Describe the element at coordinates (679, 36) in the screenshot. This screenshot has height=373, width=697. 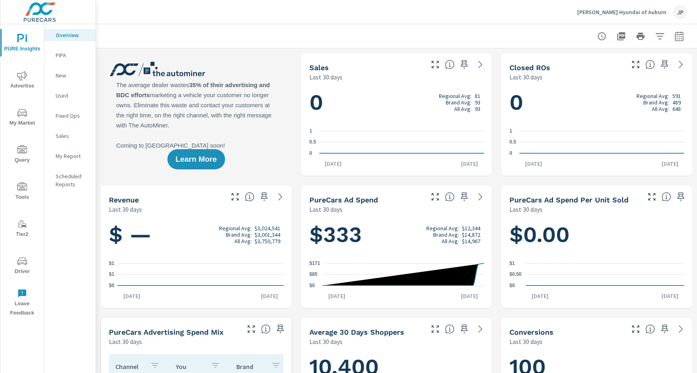
I see `button: Select Date Range` at that location.